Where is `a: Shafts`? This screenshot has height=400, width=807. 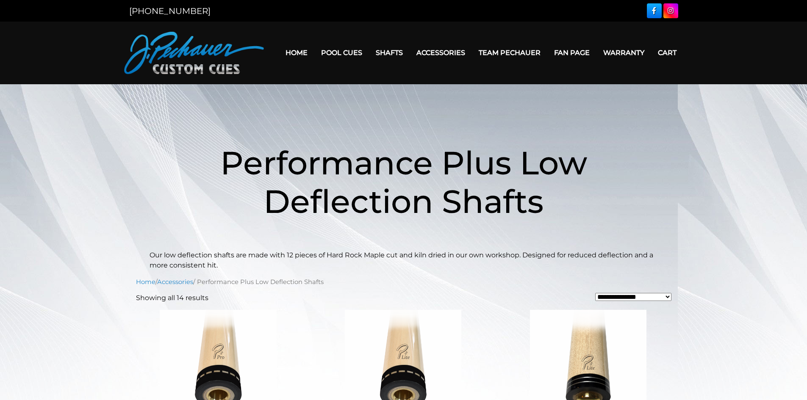 a: Shafts is located at coordinates (389, 53).